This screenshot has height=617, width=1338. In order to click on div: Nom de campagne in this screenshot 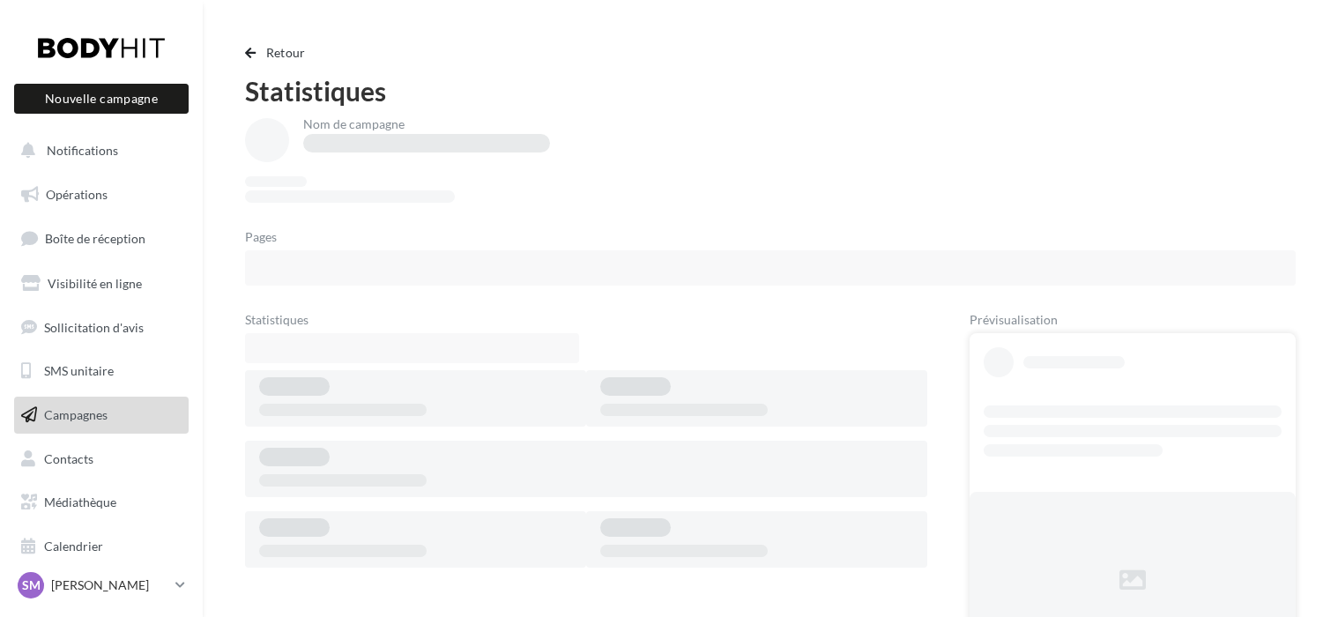, I will do `click(427, 124)`.